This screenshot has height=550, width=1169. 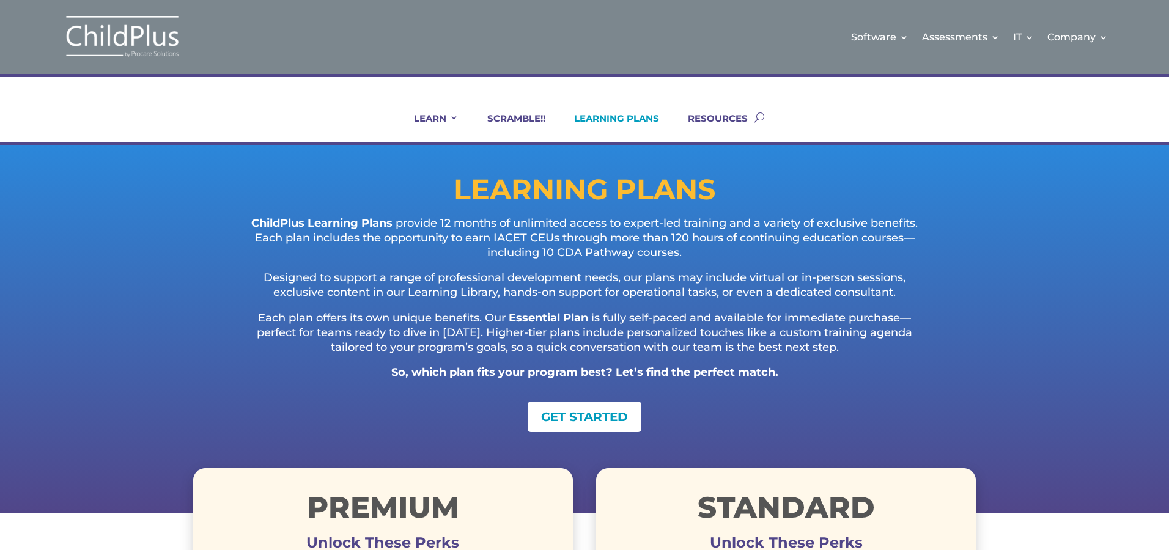 What do you see at coordinates (879, 37) in the screenshot?
I see `a: Software` at bounding box center [879, 37].